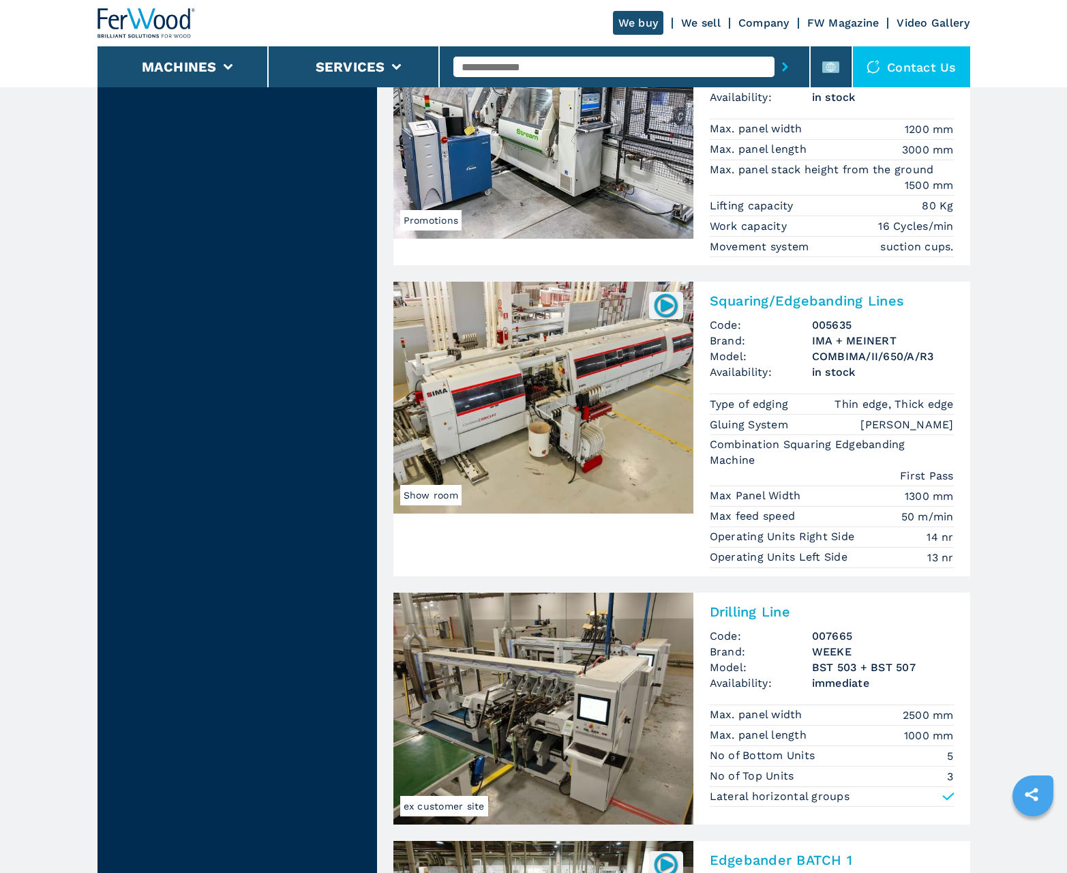  What do you see at coordinates (928, 149) in the screenshot?
I see `em: 3000 mm` at bounding box center [928, 149].